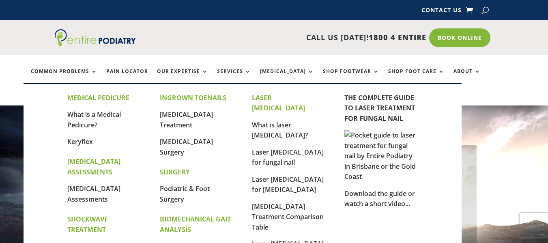  I want to click on a: Services, so click(234, 77).